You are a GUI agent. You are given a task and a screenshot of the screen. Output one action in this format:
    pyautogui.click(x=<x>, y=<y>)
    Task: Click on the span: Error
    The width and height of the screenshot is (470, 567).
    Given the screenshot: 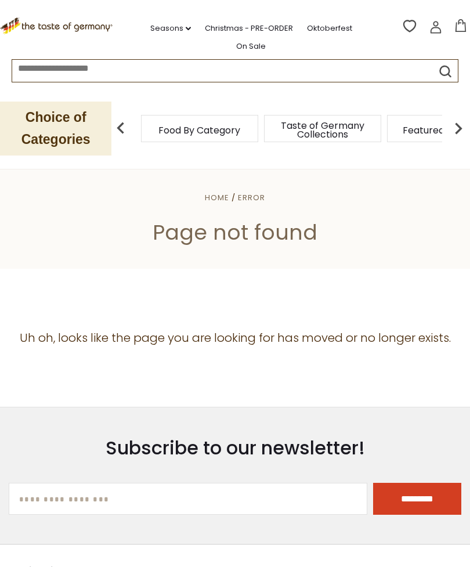 What is the action you would take?
    pyautogui.click(x=251, y=197)
    